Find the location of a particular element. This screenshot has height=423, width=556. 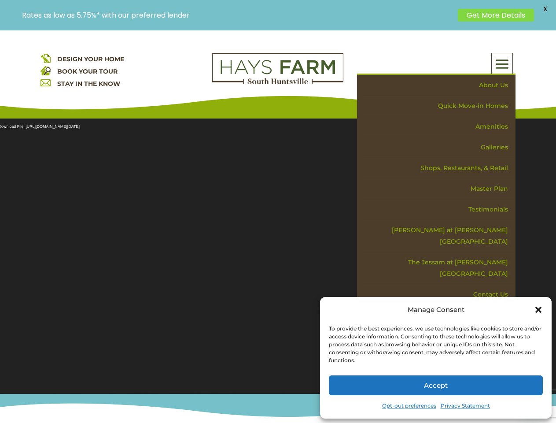

a: hays farm homes huntsville development is located at coordinates (278, 82).